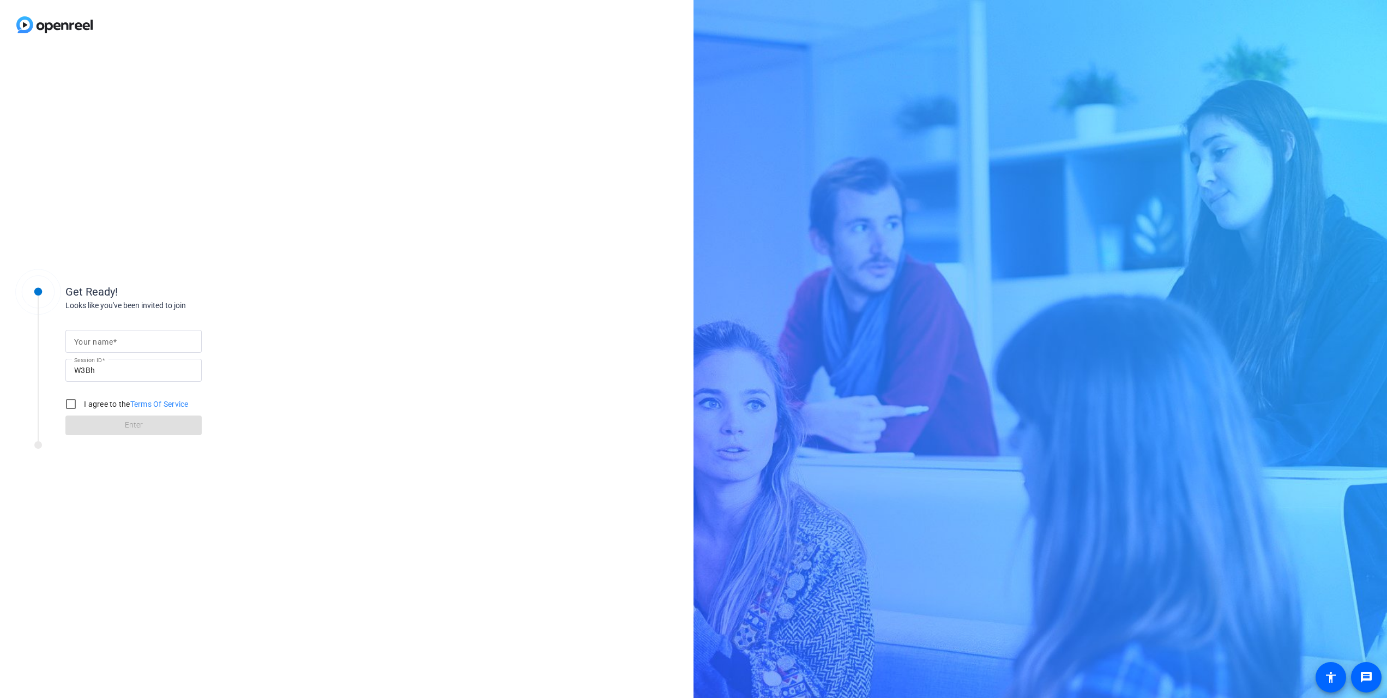 Image resolution: width=1387 pixels, height=698 pixels. Describe the element at coordinates (1366, 677) in the screenshot. I see `mat-icon: message` at that location.